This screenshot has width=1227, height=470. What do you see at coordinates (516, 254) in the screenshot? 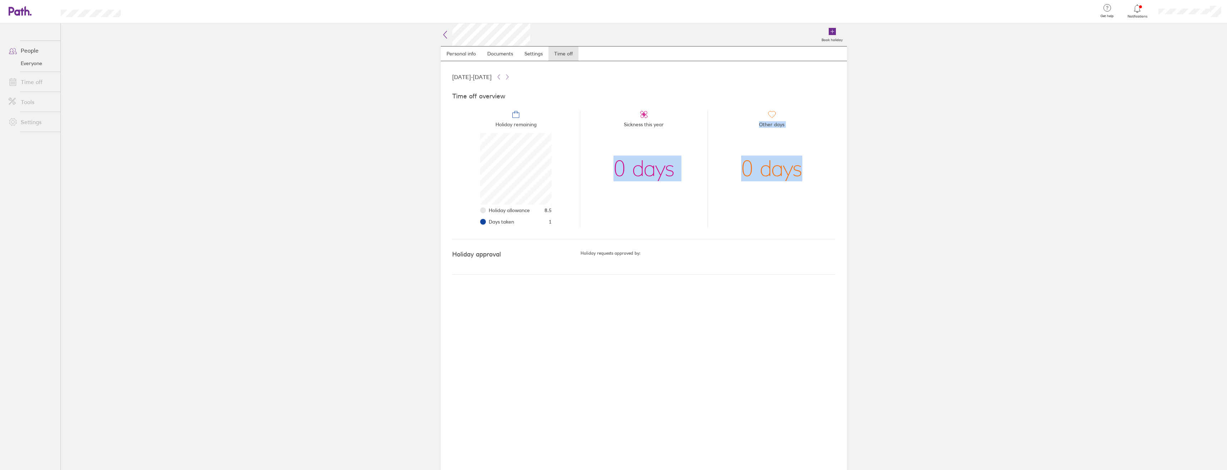
I see `h4: Holiday approval` at bounding box center [516, 254].